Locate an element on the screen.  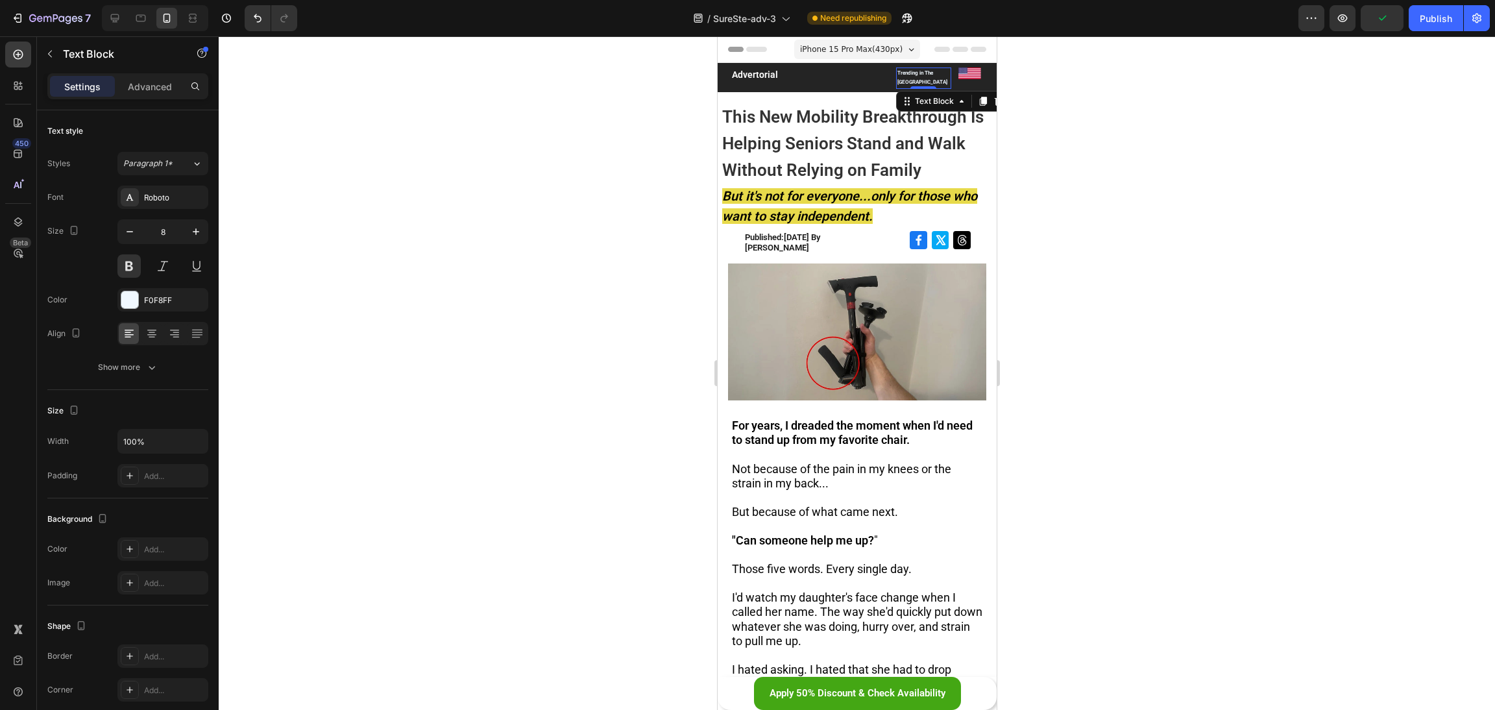
img: gempages_546987598430602059-feb94db2-984c-4b8d-b696-6598b00ac4f0.png is located at coordinates (252, 37).